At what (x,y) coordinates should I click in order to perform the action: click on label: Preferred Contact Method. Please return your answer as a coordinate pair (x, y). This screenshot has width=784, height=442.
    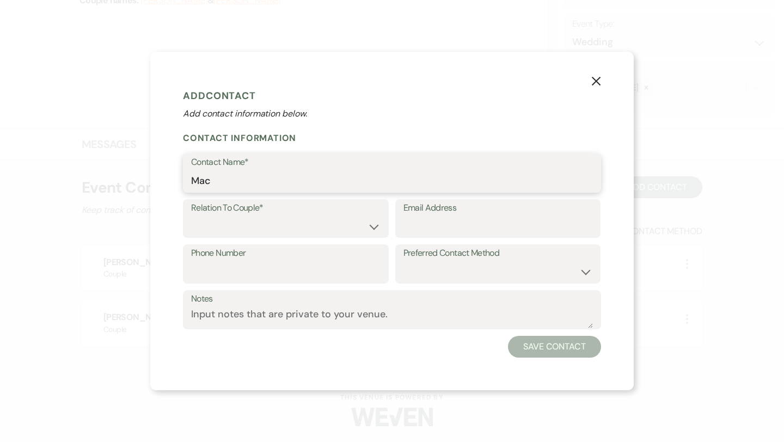
    Looking at the image, I should click on (498, 253).